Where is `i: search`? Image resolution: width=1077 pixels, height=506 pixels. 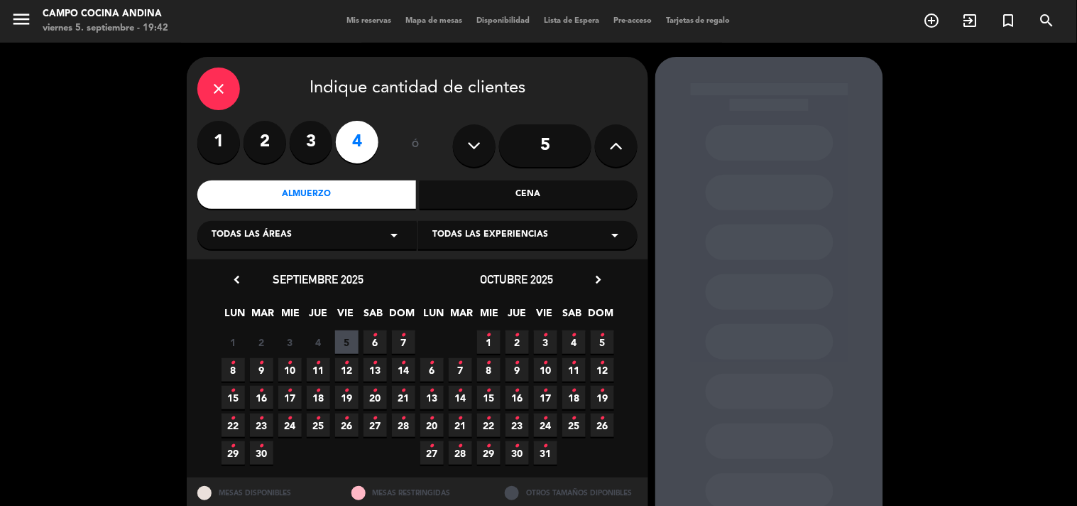 i: search is located at coordinates (1047, 21).